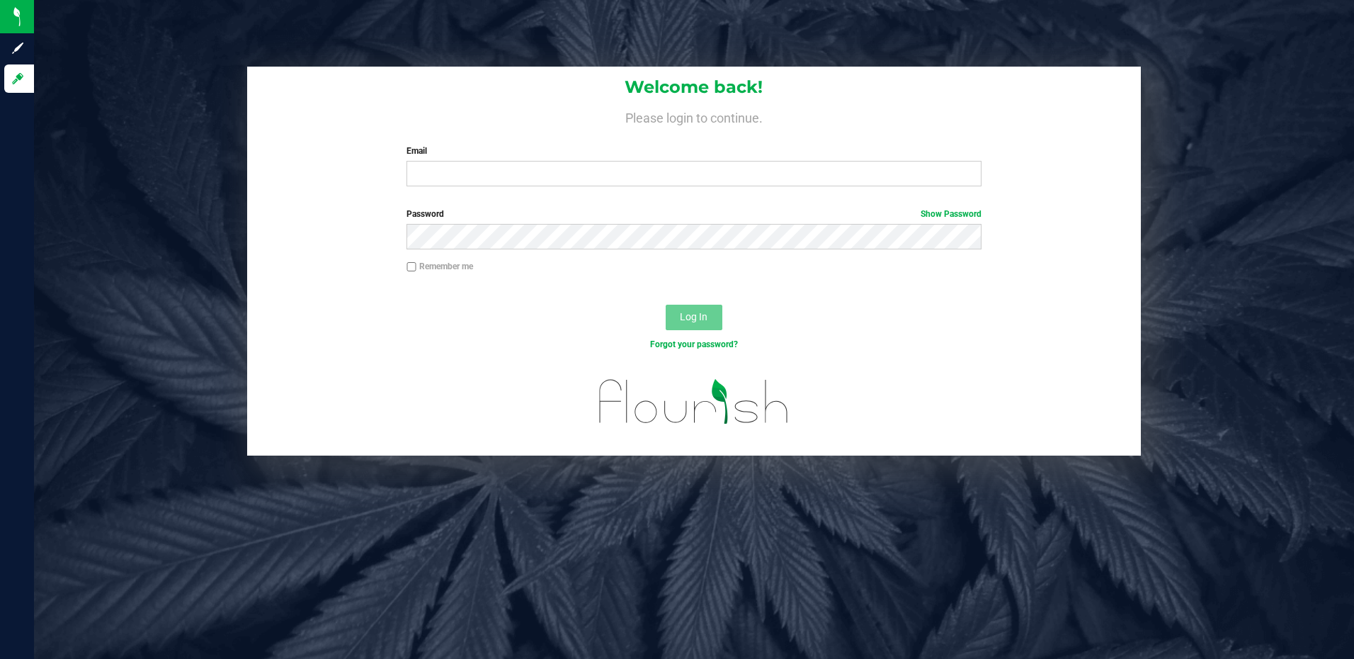 This screenshot has width=1354, height=659. I want to click on img: flourish_logo.svg, so click(694, 402).